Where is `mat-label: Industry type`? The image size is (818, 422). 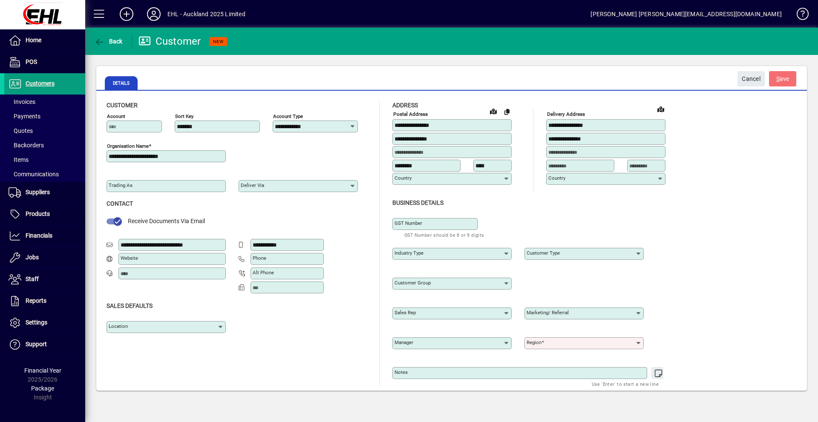 mat-label: Industry type is located at coordinates (409, 253).